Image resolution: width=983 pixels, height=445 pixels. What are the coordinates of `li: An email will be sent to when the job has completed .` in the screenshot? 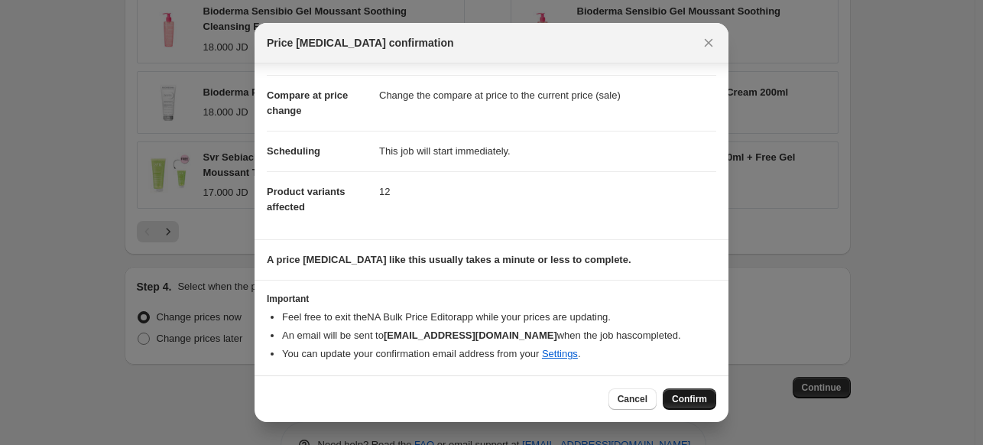 It's located at (499, 336).